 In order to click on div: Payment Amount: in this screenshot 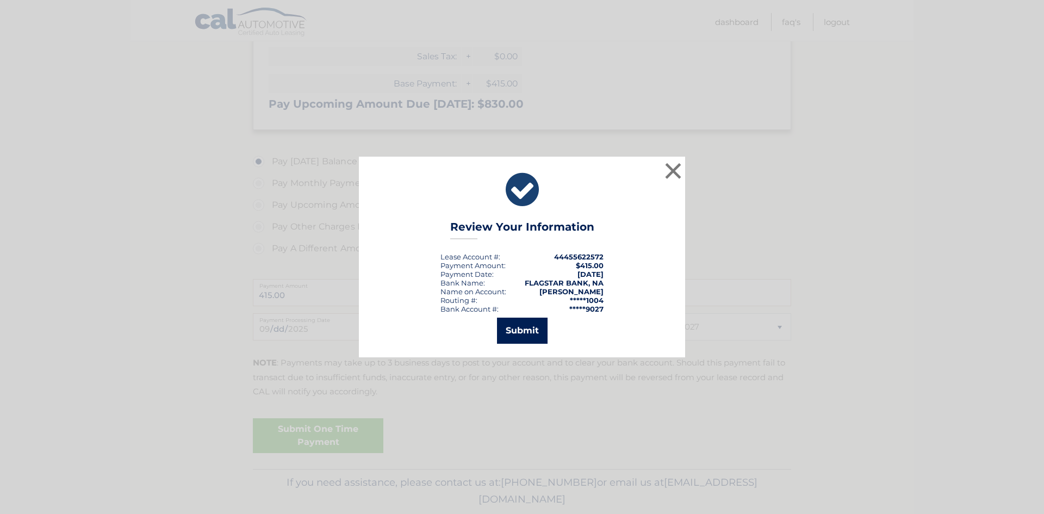, I will do `click(473, 265)`.